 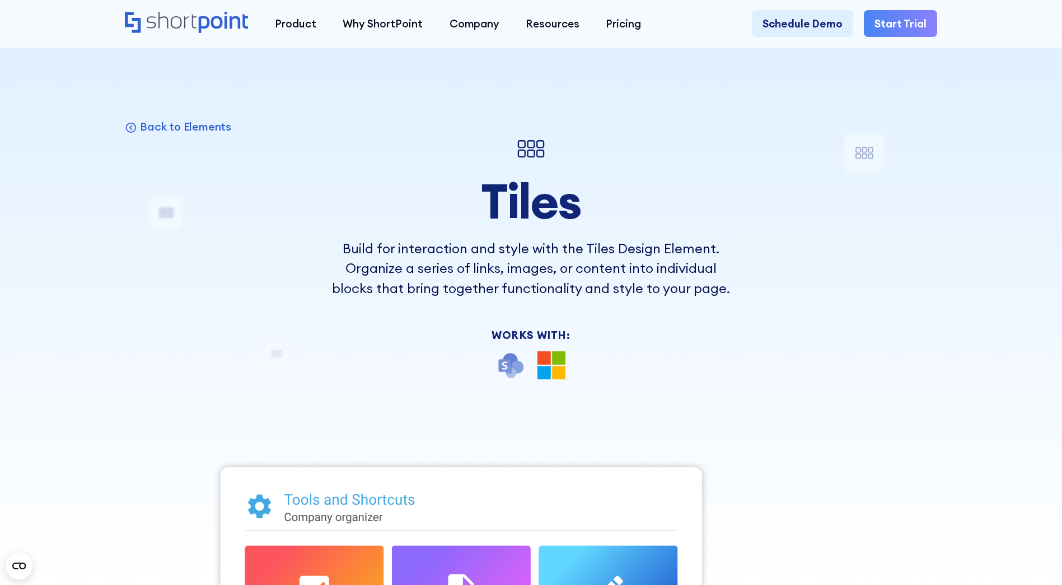 What do you see at coordinates (1034, 558) in the screenshot?
I see `div: Chat Widget` at bounding box center [1034, 558].